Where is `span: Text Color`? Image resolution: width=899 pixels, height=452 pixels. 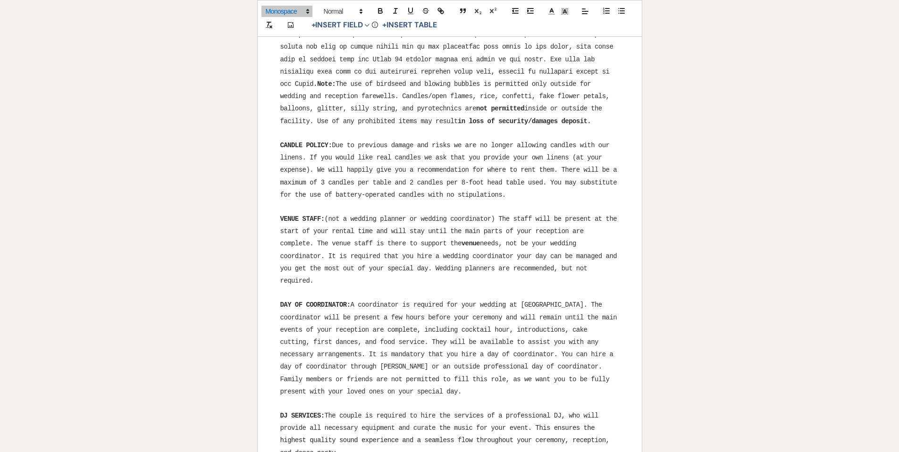 span: Text Color is located at coordinates (552, 11).